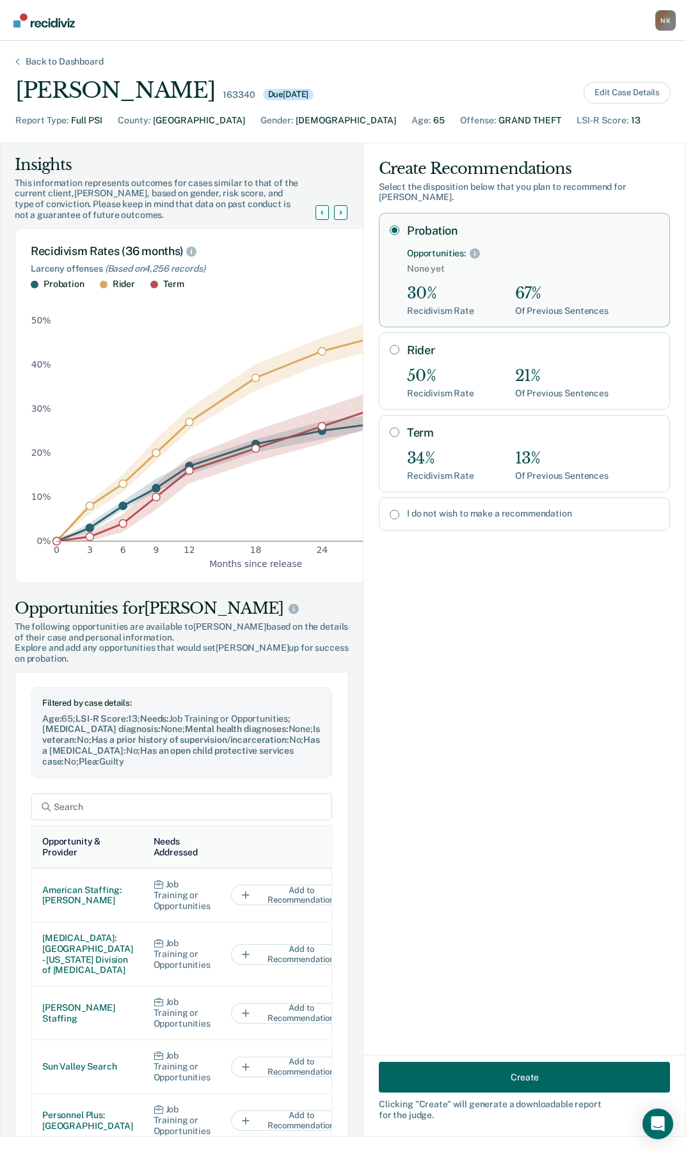 The width and height of the screenshot is (686, 1152). What do you see at coordinates (440, 459) in the screenshot?
I see `div: 34%` at bounding box center [440, 459].